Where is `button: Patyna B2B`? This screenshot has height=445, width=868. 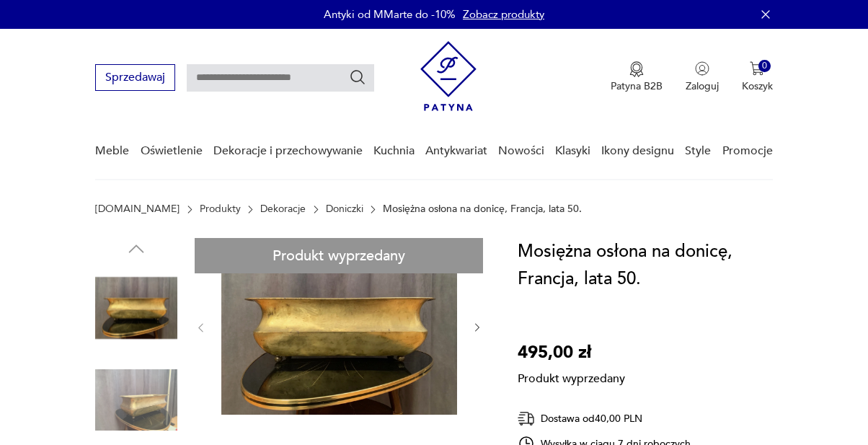 button: Patyna B2B is located at coordinates (636, 77).